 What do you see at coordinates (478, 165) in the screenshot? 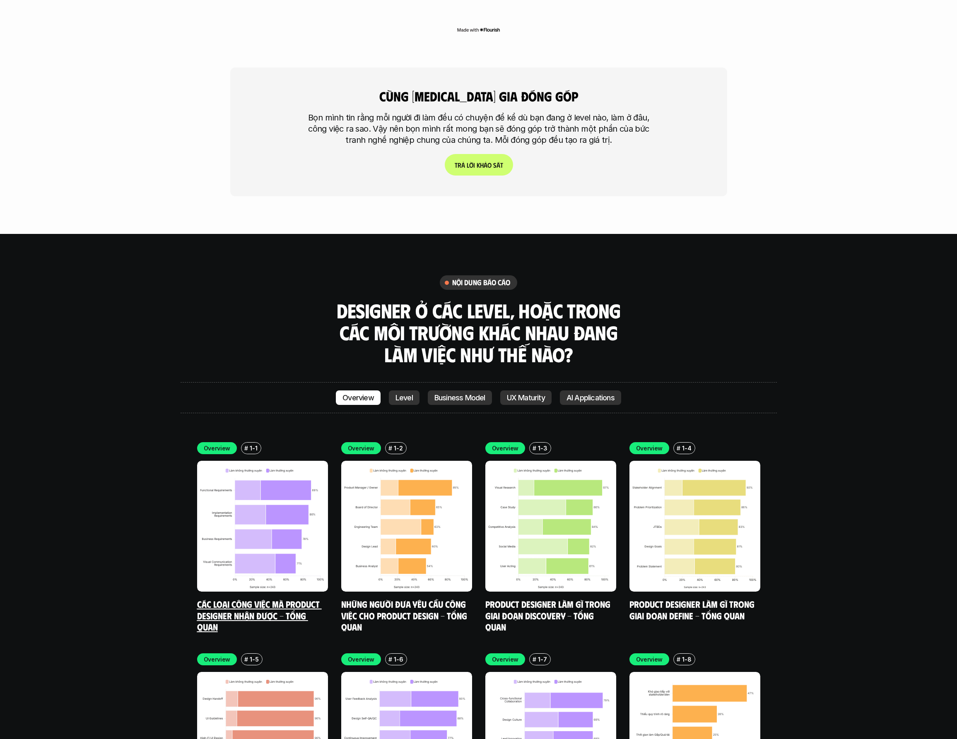
I see `a: Trảlờikhảosát` at bounding box center [478, 165].